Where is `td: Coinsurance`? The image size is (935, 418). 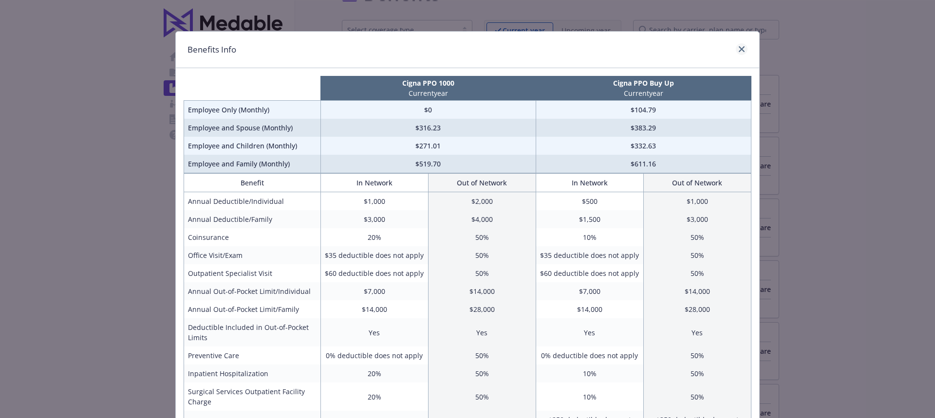 td: Coinsurance is located at coordinates (252, 237).